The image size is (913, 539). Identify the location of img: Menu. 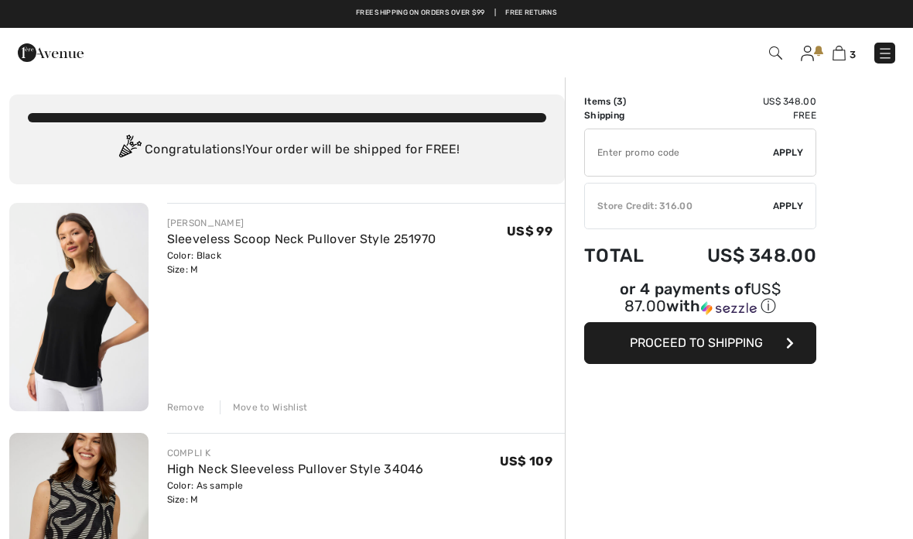
(885, 53).